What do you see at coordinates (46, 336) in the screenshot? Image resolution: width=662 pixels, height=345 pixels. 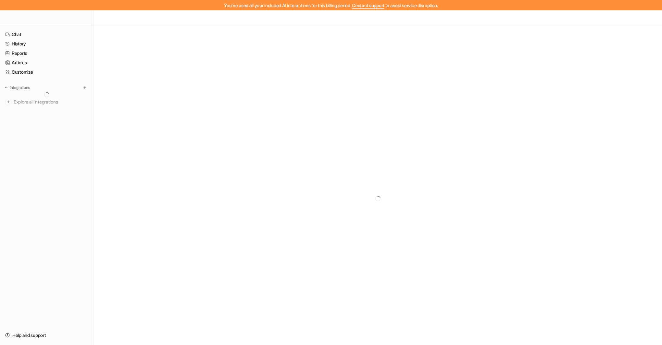 I see `a: Help and support` at bounding box center [46, 336].